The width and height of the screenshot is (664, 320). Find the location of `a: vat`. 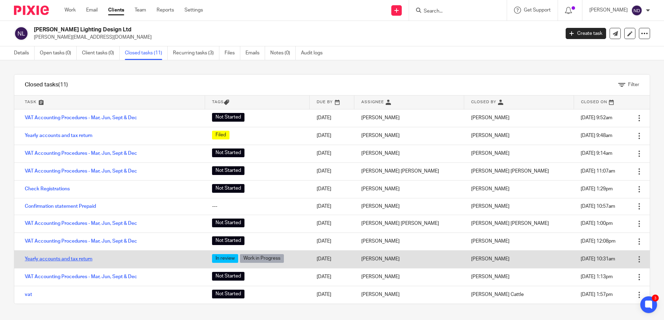

a: vat is located at coordinates (28, 295).